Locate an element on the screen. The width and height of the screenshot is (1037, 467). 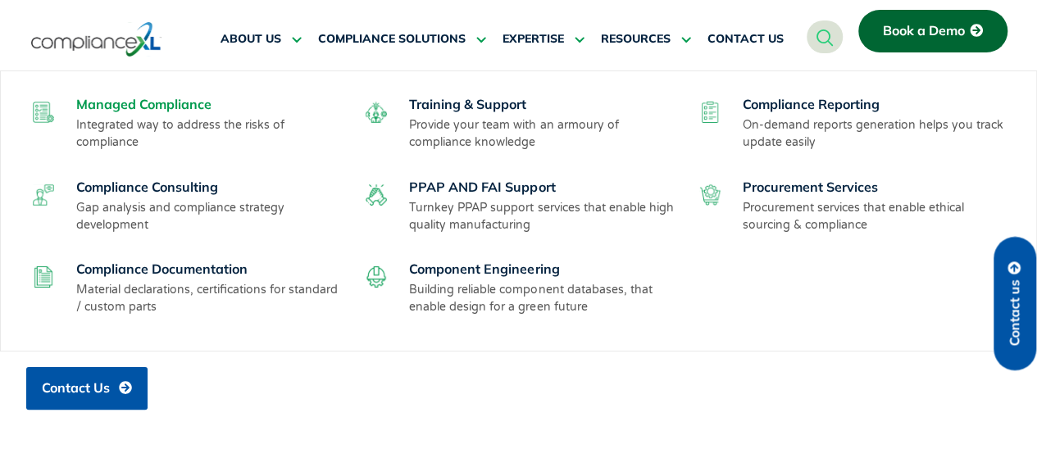
img: training-support.svg is located at coordinates (376, 112).